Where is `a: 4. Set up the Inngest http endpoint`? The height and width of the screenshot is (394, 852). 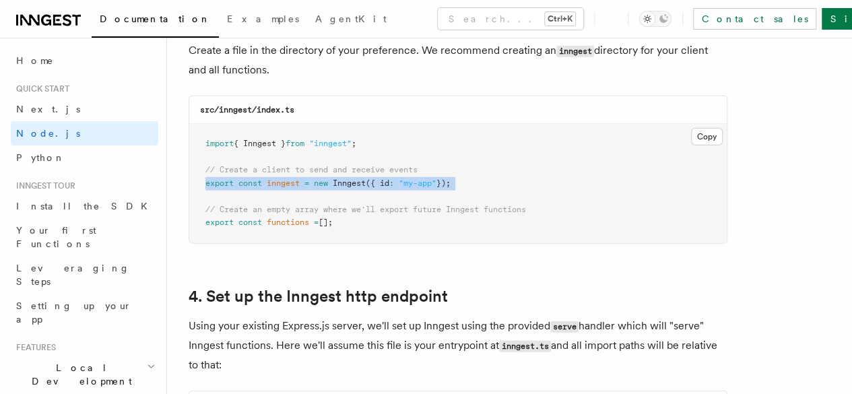 a: 4. Set up the Inngest http endpoint is located at coordinates (318, 296).